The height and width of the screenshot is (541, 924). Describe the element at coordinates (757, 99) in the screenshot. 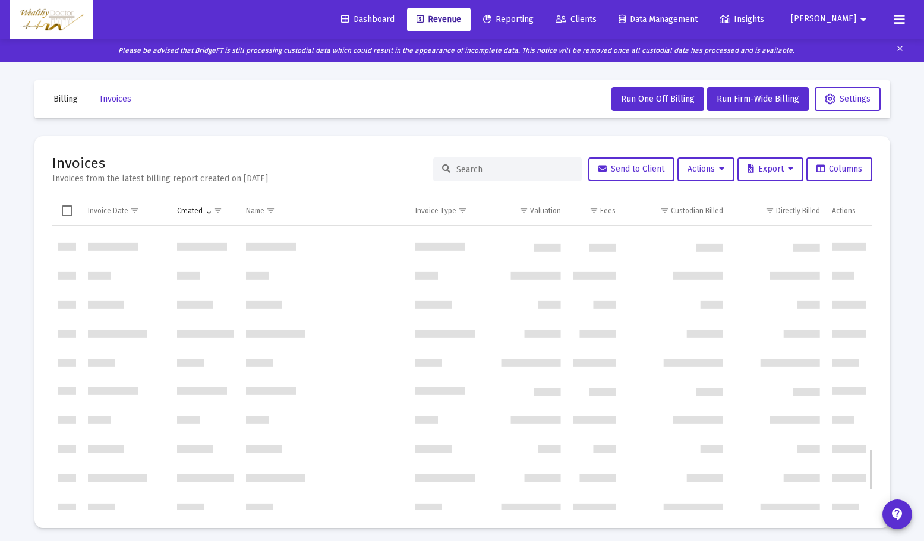

I see `button: Run Firm-Wide Billing` at that location.